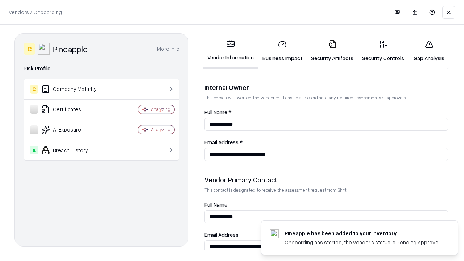 The height and width of the screenshot is (261, 464). What do you see at coordinates (327, 180) in the screenshot?
I see `div: Vendor Primary Contact` at bounding box center [327, 180].